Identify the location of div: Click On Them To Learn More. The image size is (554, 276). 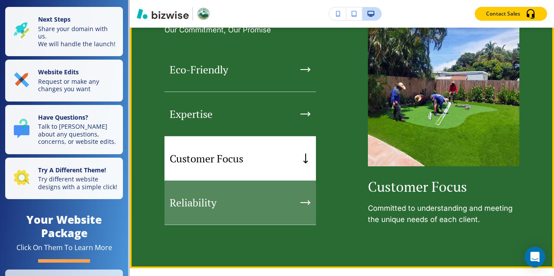
(64, 248).